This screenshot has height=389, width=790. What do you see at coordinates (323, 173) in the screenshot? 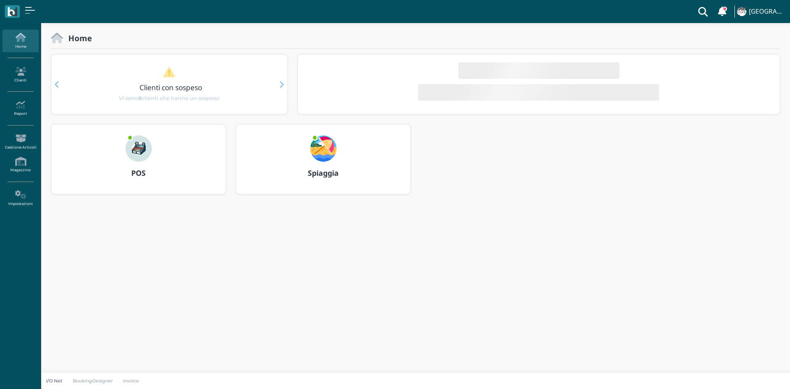
I see `b: Spiaggia` at bounding box center [323, 173].